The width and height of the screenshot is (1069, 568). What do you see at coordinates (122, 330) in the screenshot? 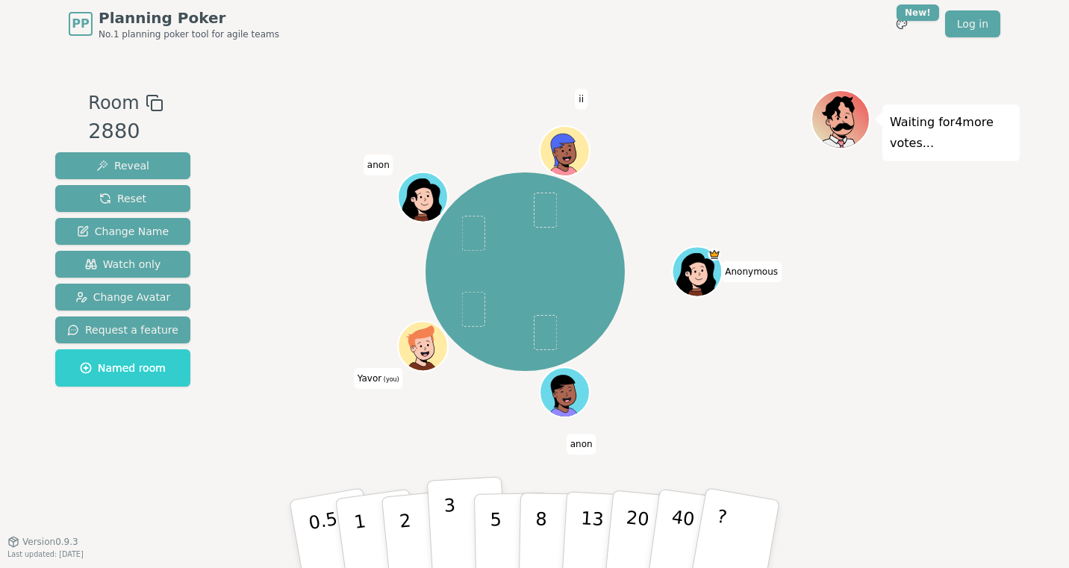
I see `span: Request a feature` at bounding box center [122, 330].